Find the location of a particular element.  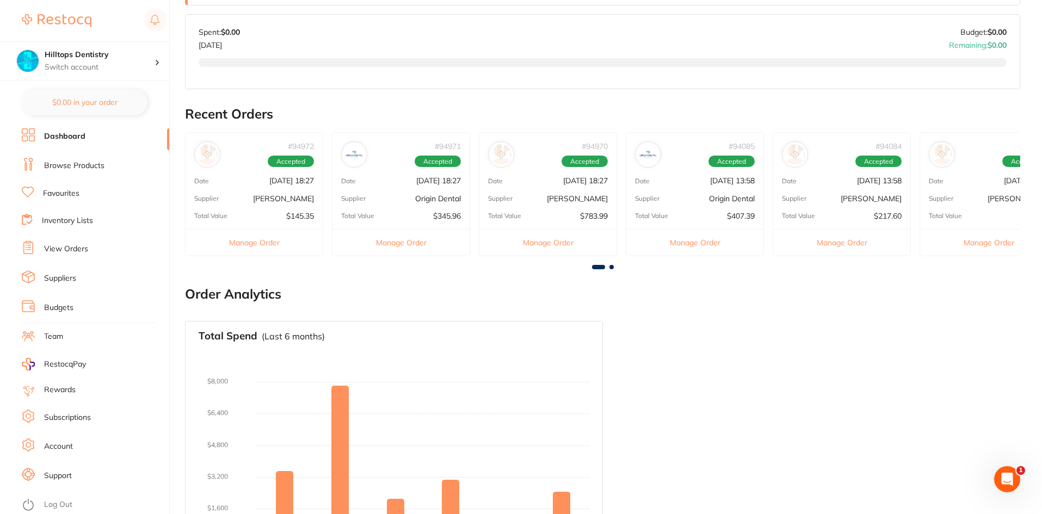

a: View Orders is located at coordinates (66, 249).